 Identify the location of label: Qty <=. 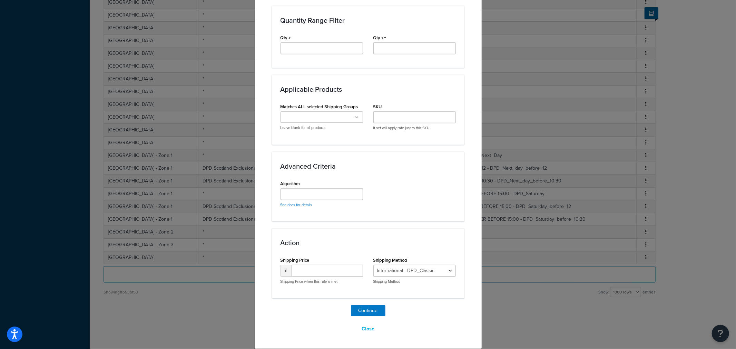
(380, 38).